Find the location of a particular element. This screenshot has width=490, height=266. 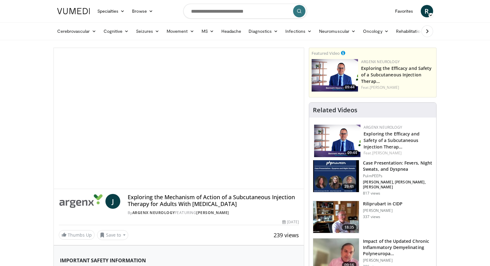

button: Save to is located at coordinates (113, 235).